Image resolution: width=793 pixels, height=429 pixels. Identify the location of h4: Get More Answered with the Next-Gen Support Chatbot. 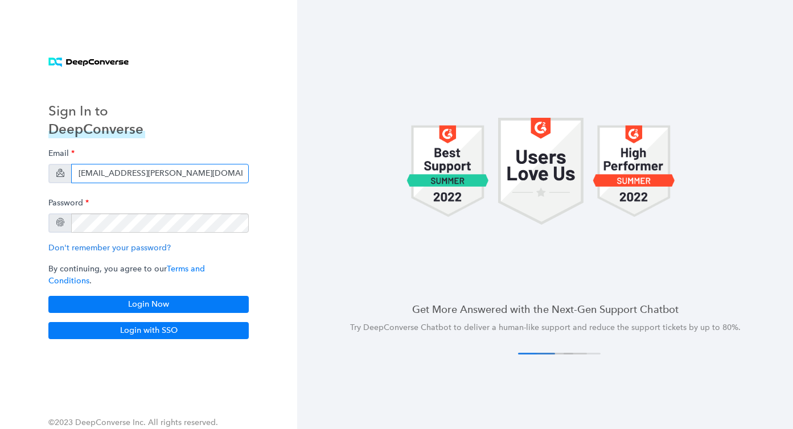
(544, 309).